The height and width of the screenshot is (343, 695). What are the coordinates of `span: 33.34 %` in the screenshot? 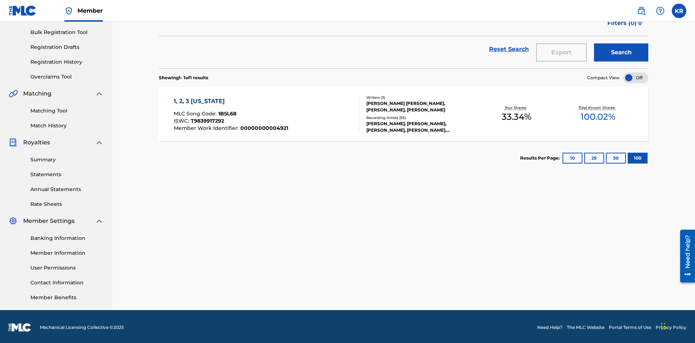 It's located at (517, 117).